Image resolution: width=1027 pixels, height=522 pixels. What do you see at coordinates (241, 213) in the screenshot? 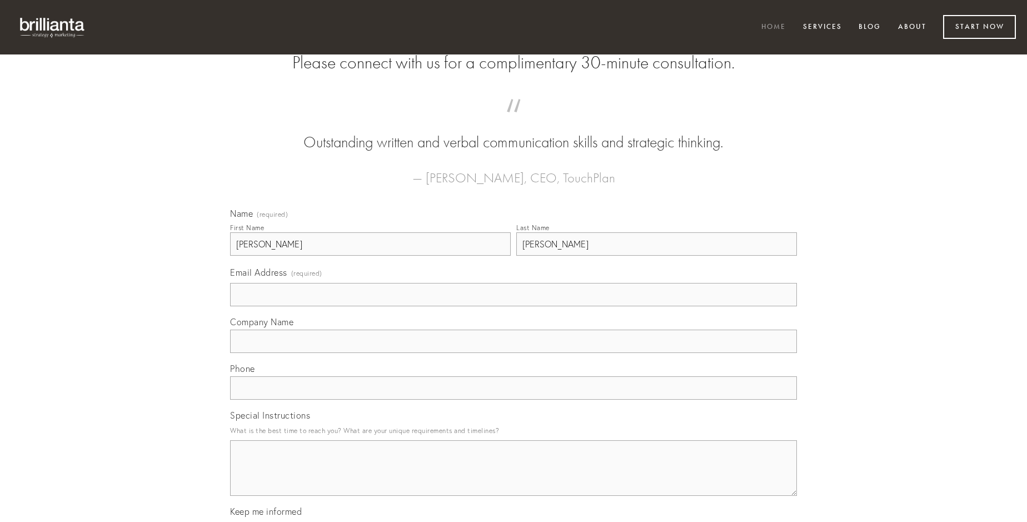
I see `span: Name` at bounding box center [241, 213].